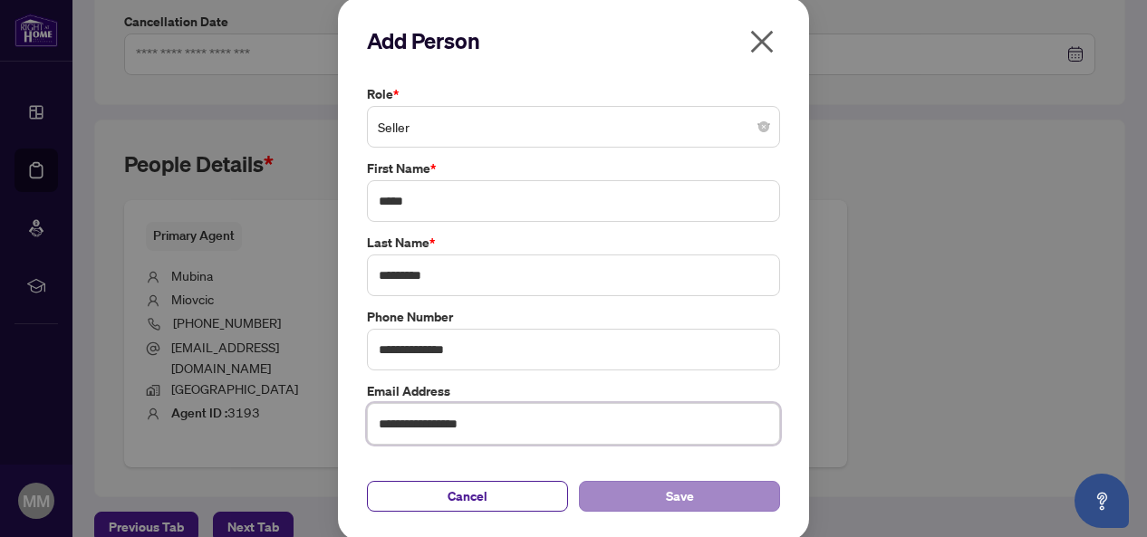  Describe the element at coordinates (573, 391) in the screenshot. I see `label: Email Address` at that location.